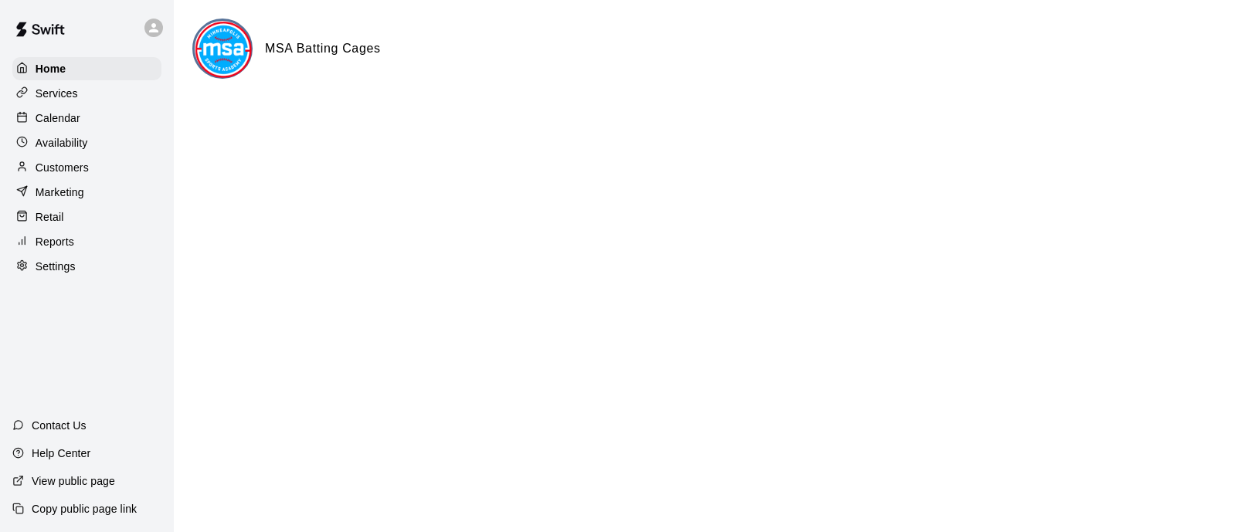 The height and width of the screenshot is (532, 1236). Describe the element at coordinates (86, 69) in the screenshot. I see `div: Home` at that location.